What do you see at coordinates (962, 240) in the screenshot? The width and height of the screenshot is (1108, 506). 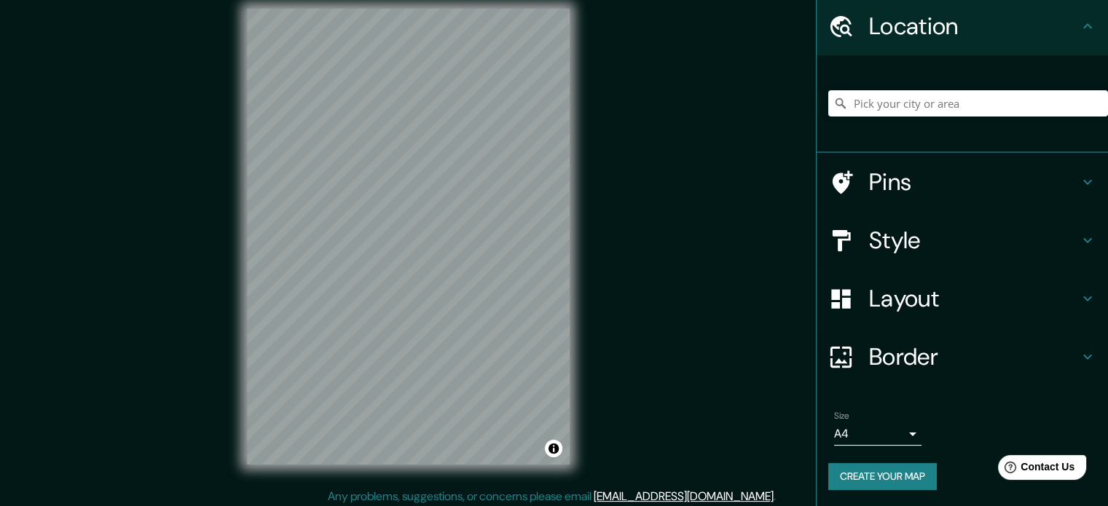 I see `div: Style` at bounding box center [962, 240].